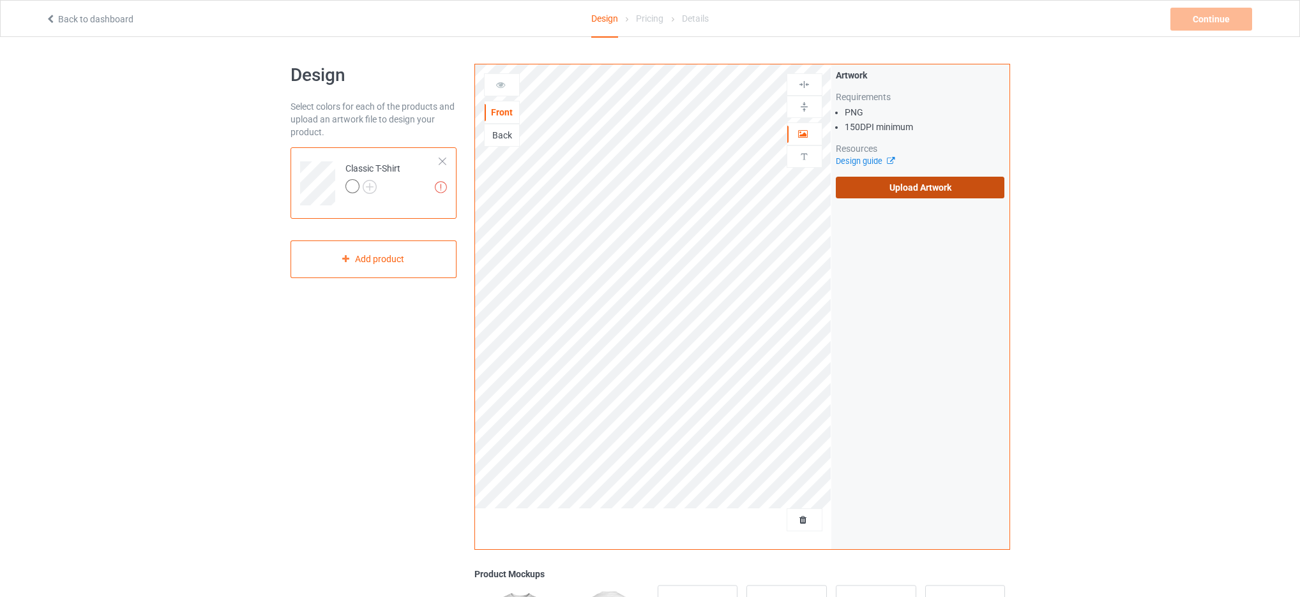 The height and width of the screenshot is (597, 1300). Describe the element at coordinates (373, 75) in the screenshot. I see `h1: Design` at that location.